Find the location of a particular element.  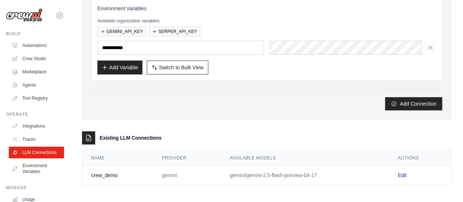

h3: Existing LLM Connections is located at coordinates (130, 138).